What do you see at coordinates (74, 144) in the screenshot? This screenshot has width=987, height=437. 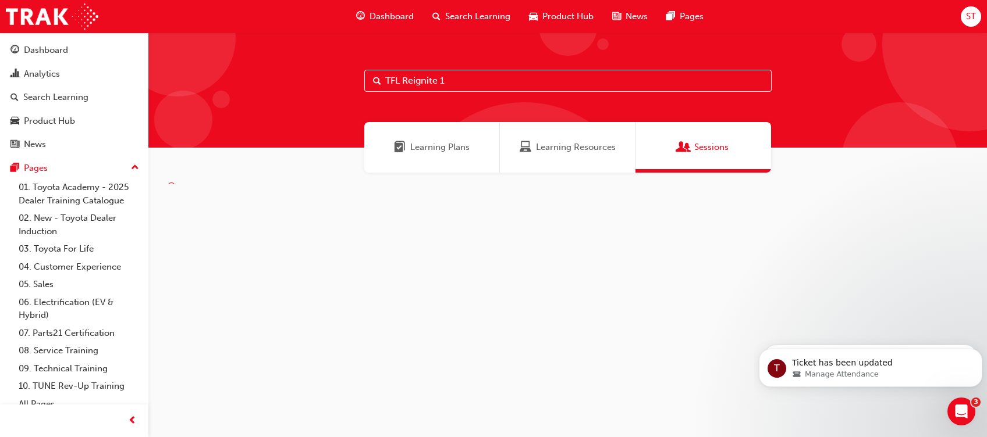 I see `a: News` at bounding box center [74, 144].